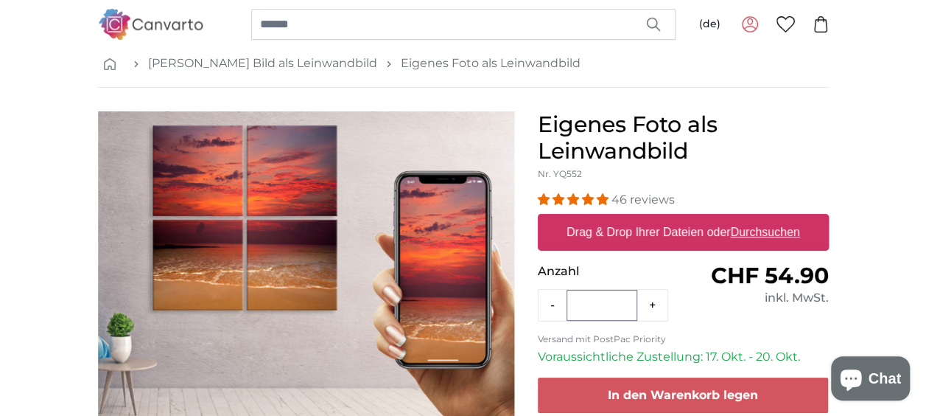 Image resolution: width=926 pixels, height=416 pixels. What do you see at coordinates (765, 231) in the screenshot?
I see `u: Durchsuchen` at bounding box center [765, 231].